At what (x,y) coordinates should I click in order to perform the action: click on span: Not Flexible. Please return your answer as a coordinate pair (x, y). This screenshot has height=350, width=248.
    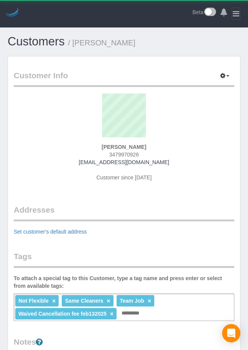
    Looking at the image, I should click on (33, 300).